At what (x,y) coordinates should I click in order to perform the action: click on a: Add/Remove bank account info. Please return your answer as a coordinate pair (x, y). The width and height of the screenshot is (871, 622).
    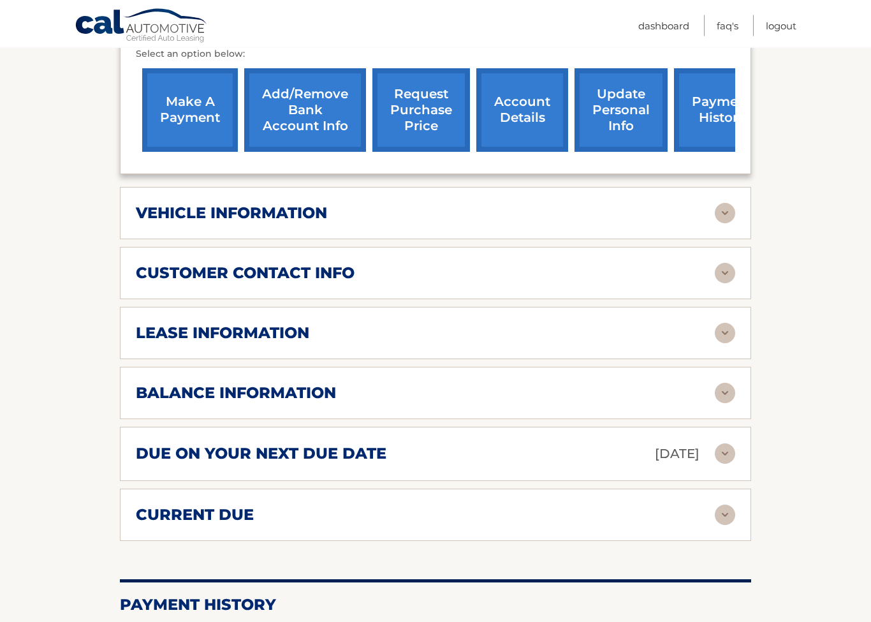
    Looking at the image, I should click on (305, 110).